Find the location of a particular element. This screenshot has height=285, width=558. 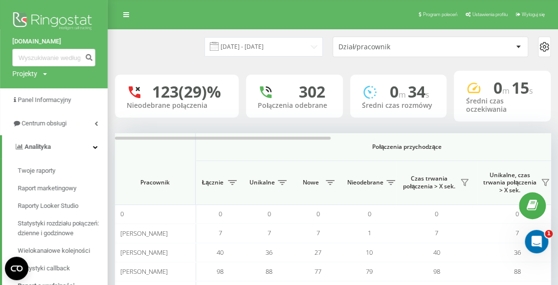

span: 10 is located at coordinates (369, 253).